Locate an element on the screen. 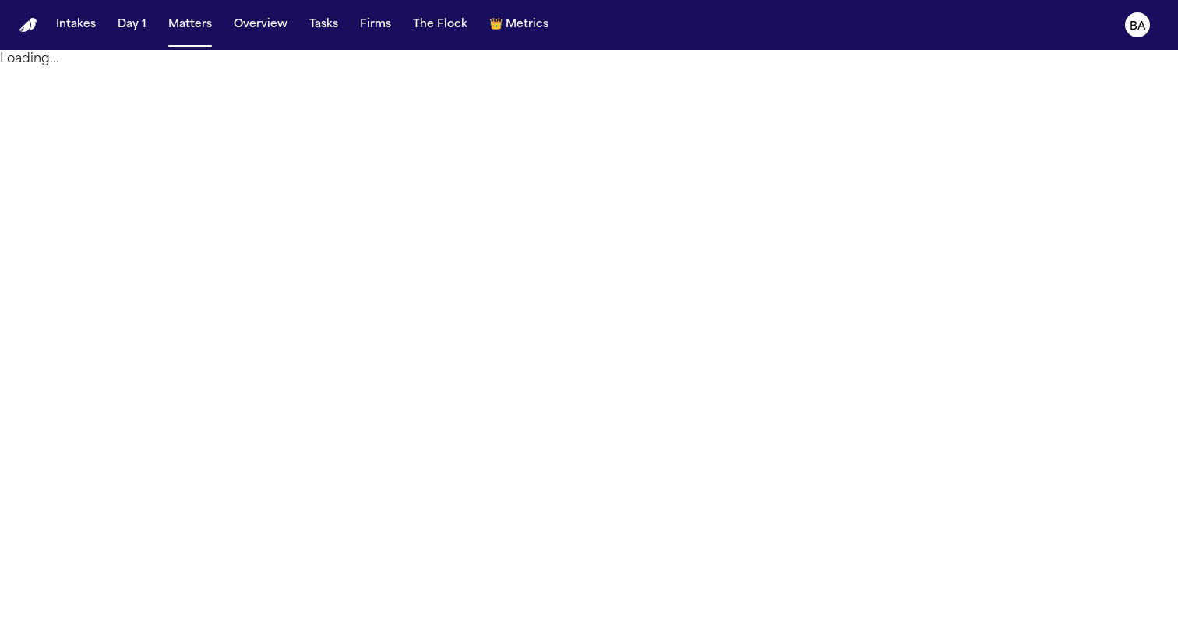 This screenshot has height=641, width=1178. a: The Flock is located at coordinates (440, 25).